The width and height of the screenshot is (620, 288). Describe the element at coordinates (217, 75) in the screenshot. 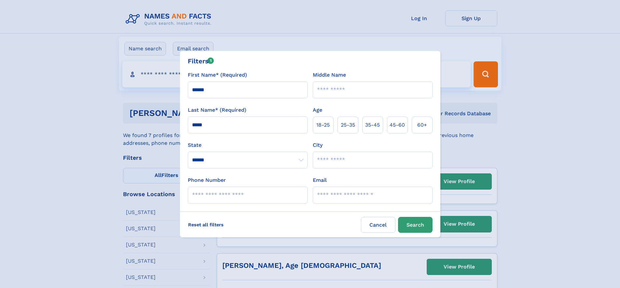

I see `label: First Name* (Required)` at that location.